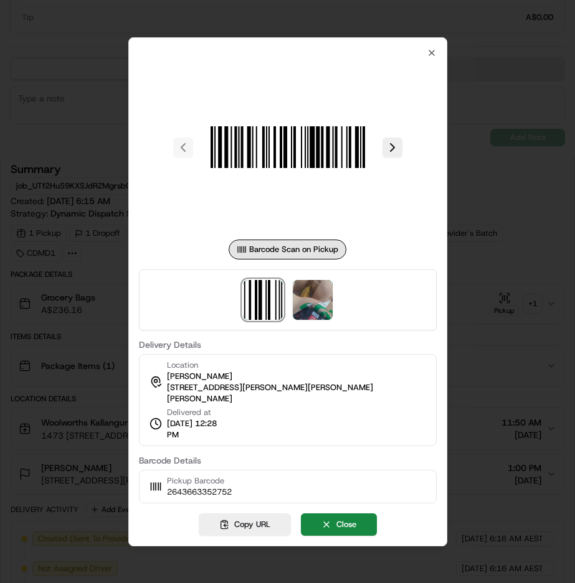  What do you see at coordinates (263, 300) in the screenshot?
I see `button: barcode_scan_on_pickup image` at bounding box center [263, 300].